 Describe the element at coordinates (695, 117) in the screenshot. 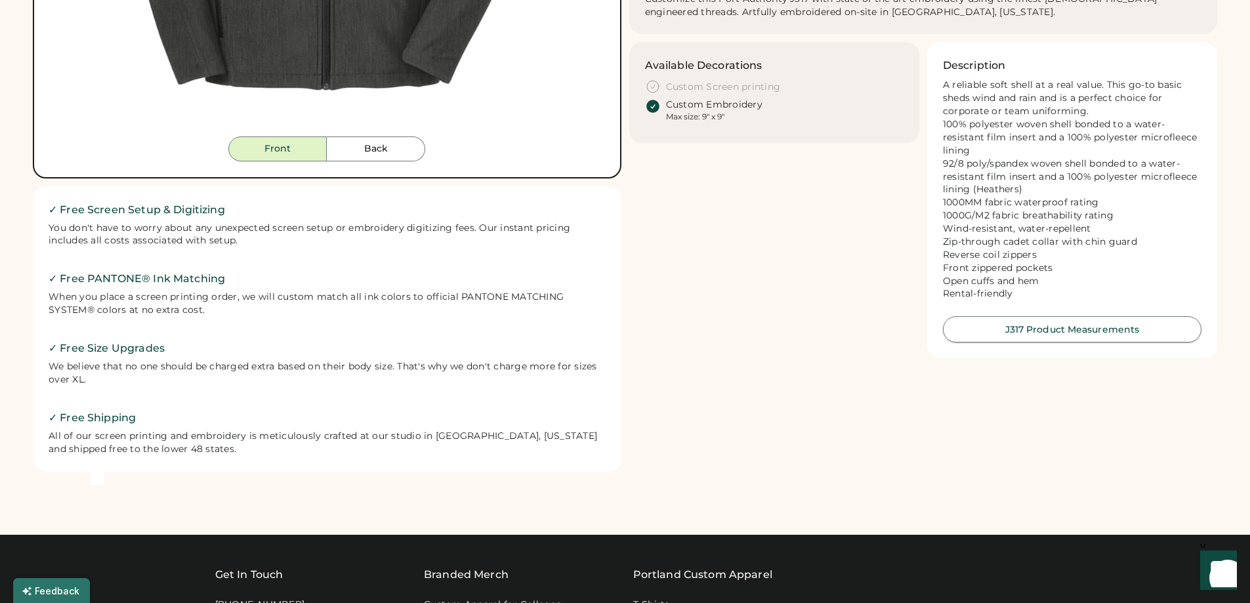

I see `div: Max size: 9" x 9"` at that location.